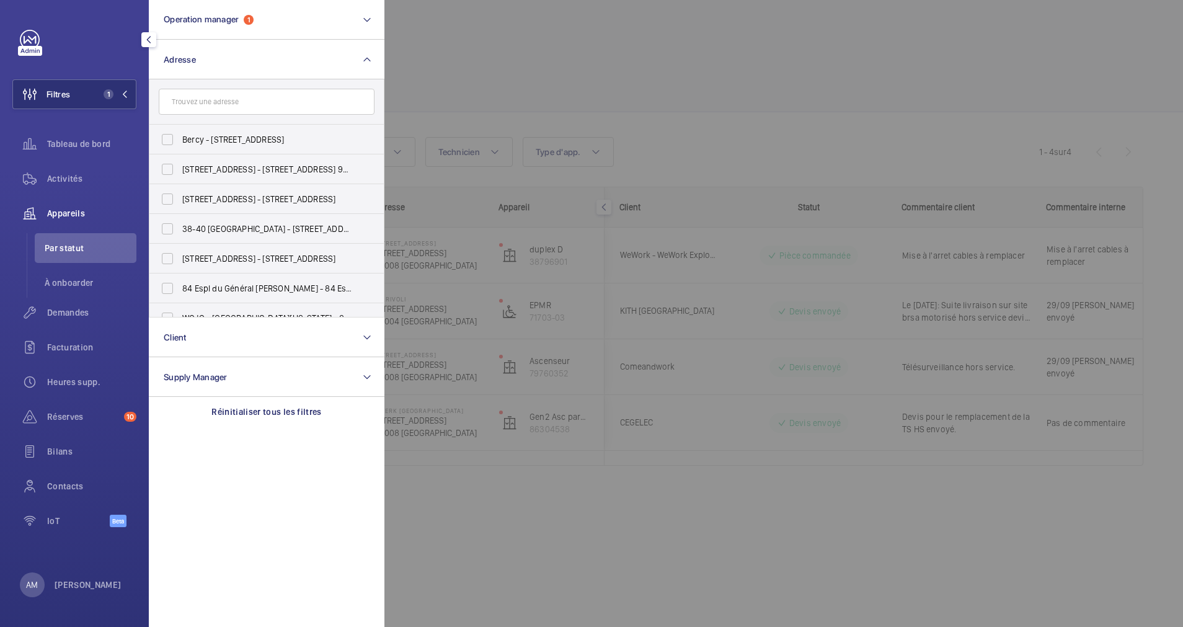 The width and height of the screenshot is (1183, 627). Describe the element at coordinates (58, 94) in the screenshot. I see `span: Filtres` at that location.